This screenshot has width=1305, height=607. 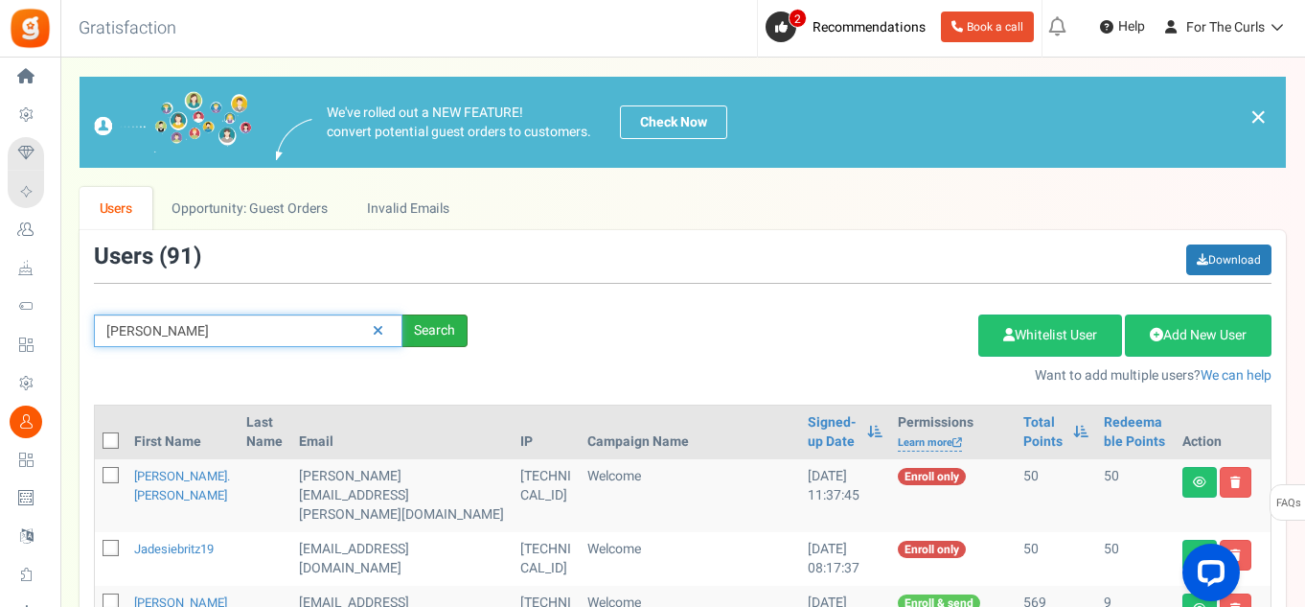 I want to click on a: 2 Recommendations, so click(x=849, y=27).